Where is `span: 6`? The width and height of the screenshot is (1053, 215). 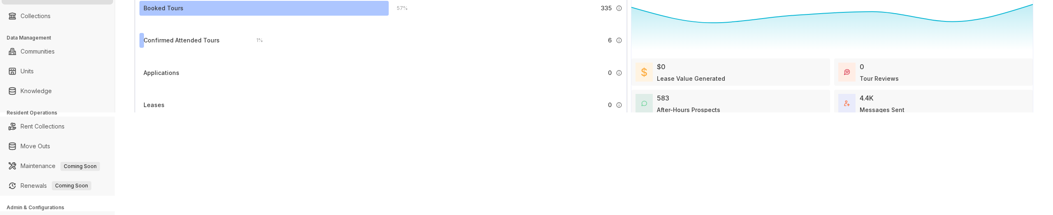 span: 6 is located at coordinates (609, 40).